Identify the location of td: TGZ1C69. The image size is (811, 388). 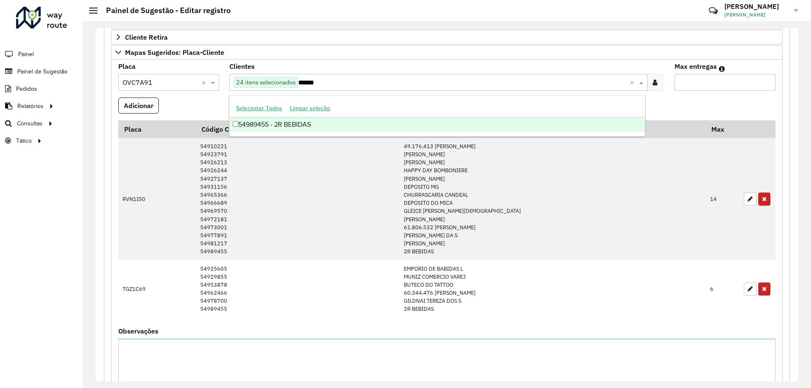
(157, 289).